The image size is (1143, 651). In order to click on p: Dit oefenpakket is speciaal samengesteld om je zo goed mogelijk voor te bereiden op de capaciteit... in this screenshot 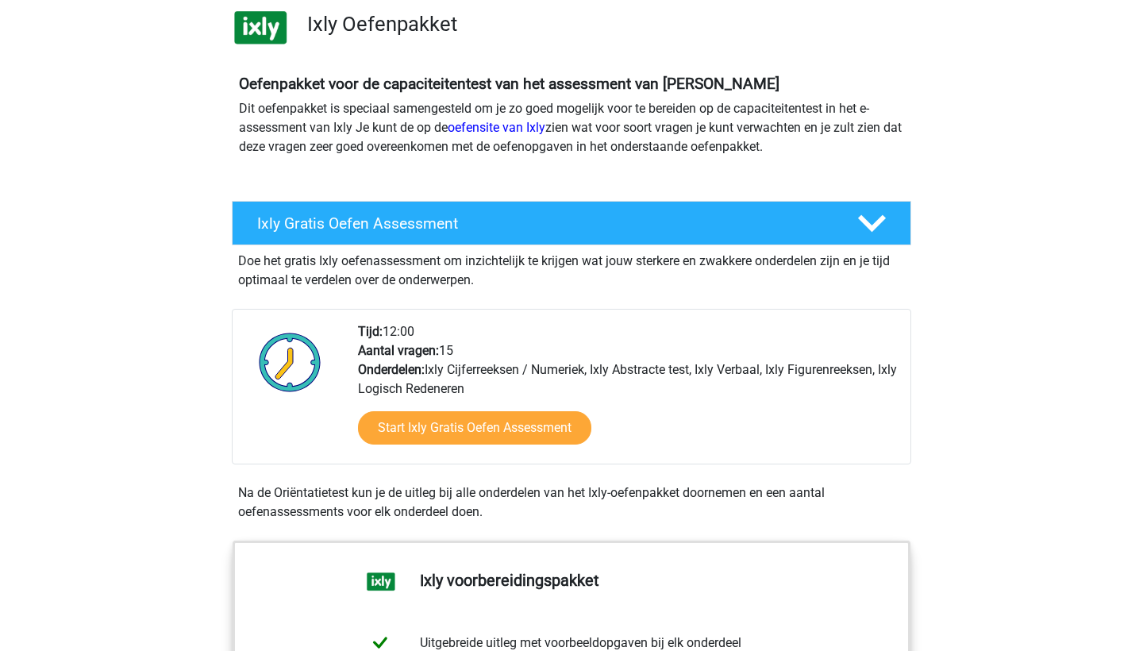, I will do `click(572, 128)`.